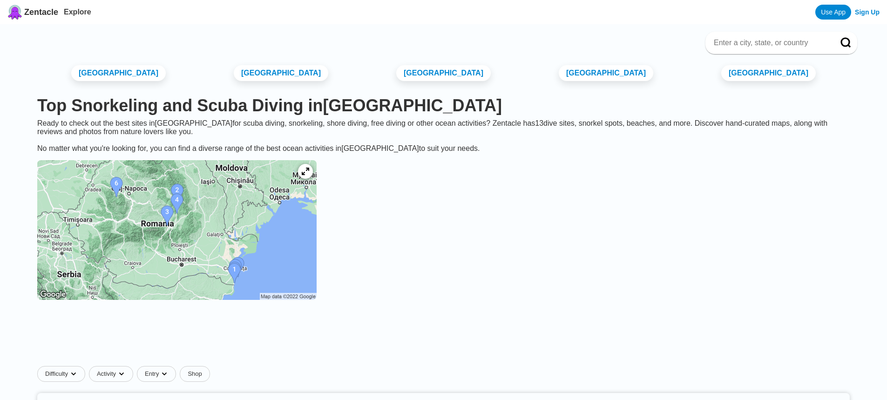 This screenshot has height=400, width=887. I want to click on button: Activitydropdown caret, so click(113, 374).